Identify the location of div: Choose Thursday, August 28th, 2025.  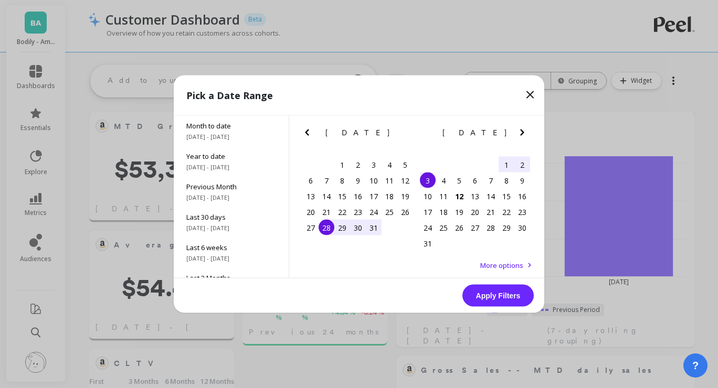
(491, 228).